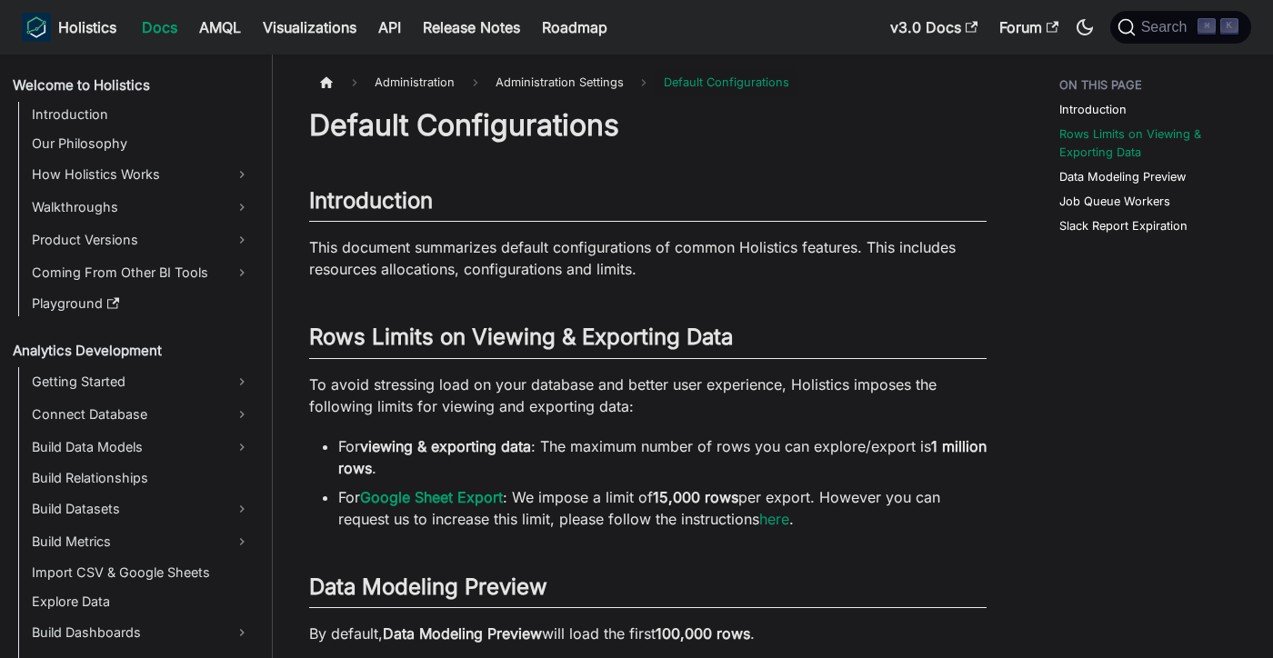 Image resolution: width=1273 pixels, height=658 pixels. What do you see at coordinates (141, 602) in the screenshot?
I see `a: Explore Data` at bounding box center [141, 602].